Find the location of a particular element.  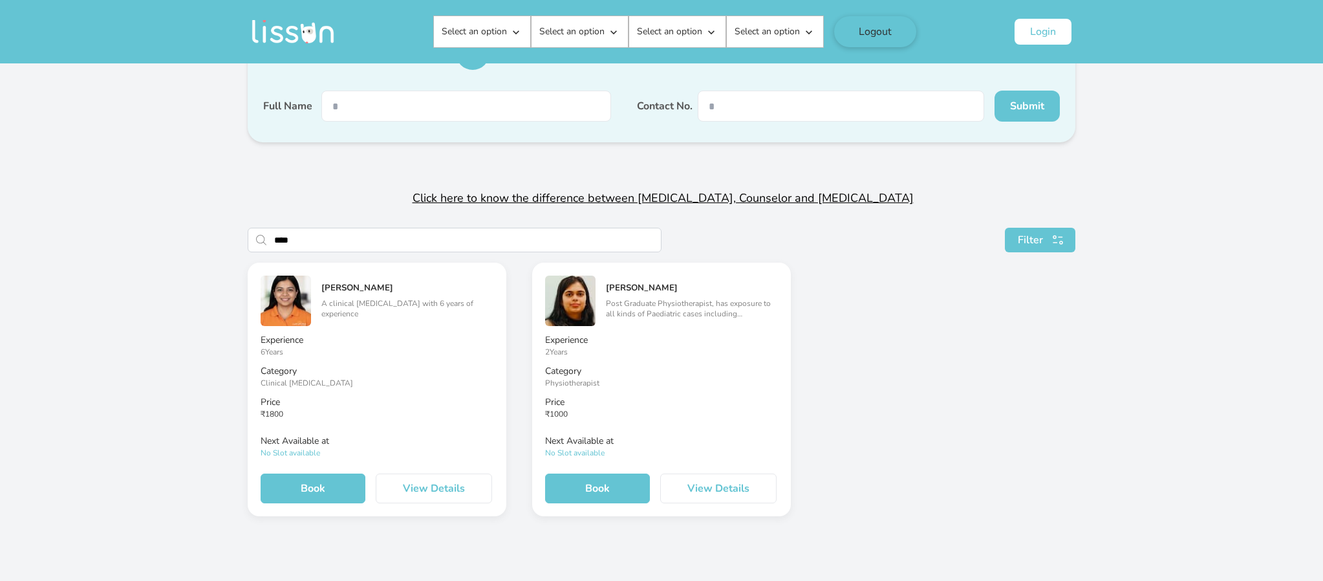

p: 2 Years is located at coordinates (662, 352).